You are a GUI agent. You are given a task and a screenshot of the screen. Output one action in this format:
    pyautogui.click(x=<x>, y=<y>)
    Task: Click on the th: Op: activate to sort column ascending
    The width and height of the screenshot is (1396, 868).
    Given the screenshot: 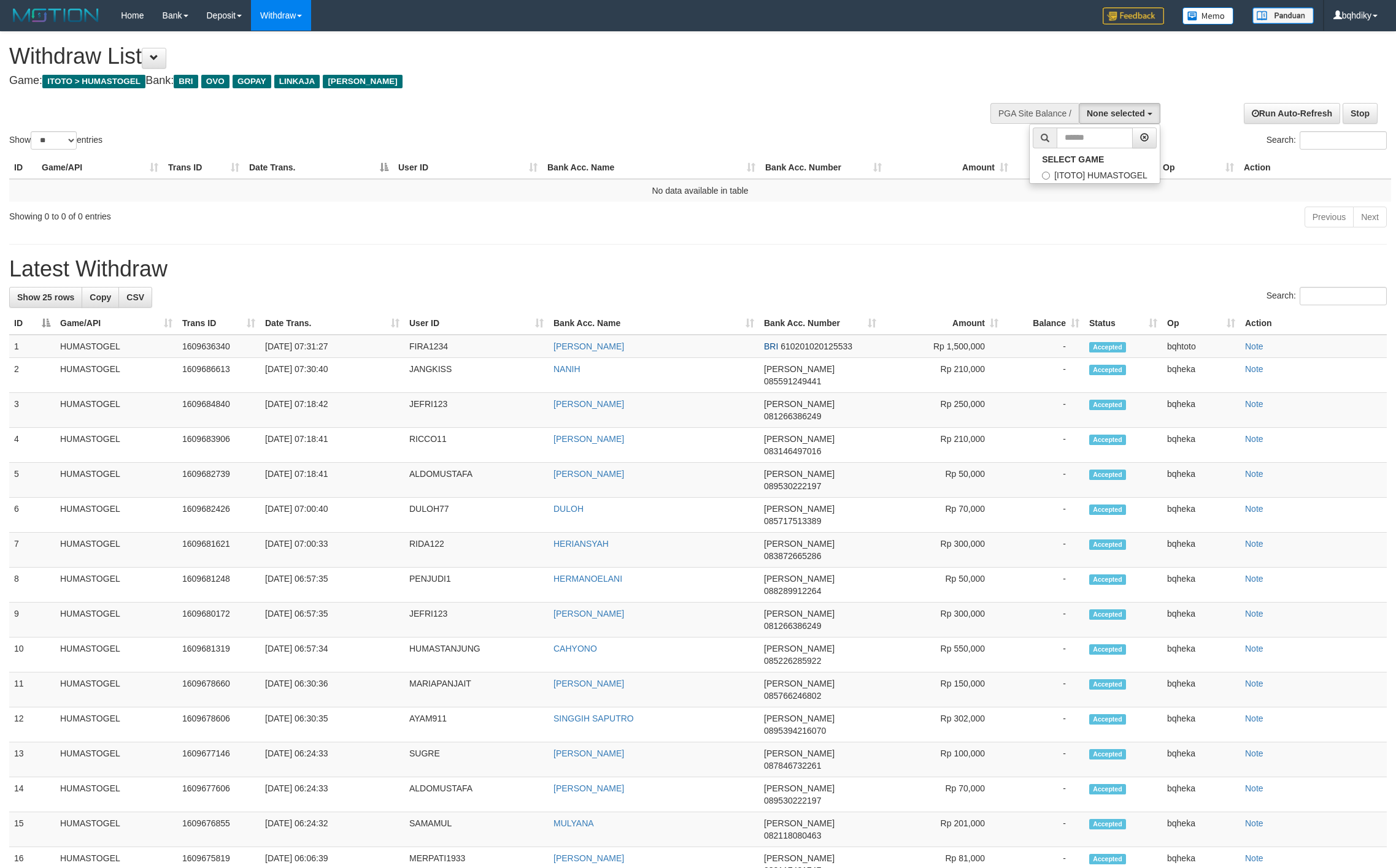 What is the action you would take?
    pyautogui.click(x=1201, y=323)
    